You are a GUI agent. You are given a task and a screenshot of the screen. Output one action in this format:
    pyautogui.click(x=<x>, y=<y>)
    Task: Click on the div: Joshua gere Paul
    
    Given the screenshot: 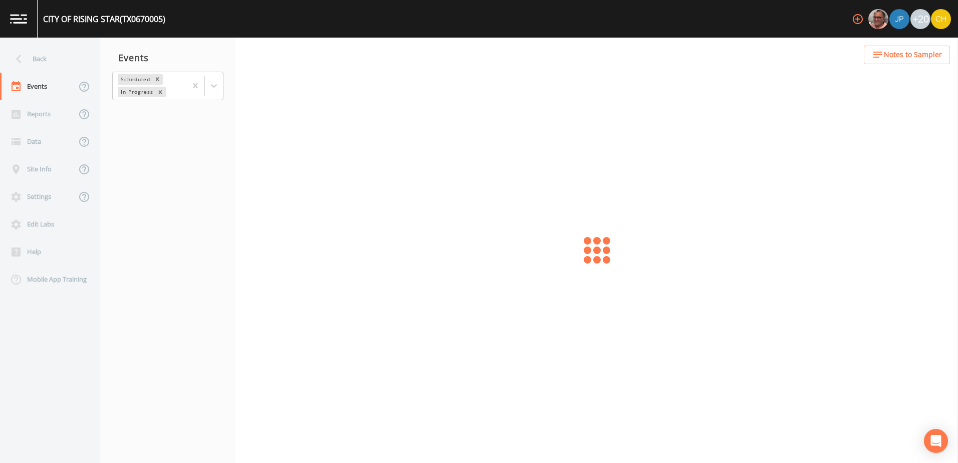 What is the action you would take?
    pyautogui.click(x=899, y=19)
    